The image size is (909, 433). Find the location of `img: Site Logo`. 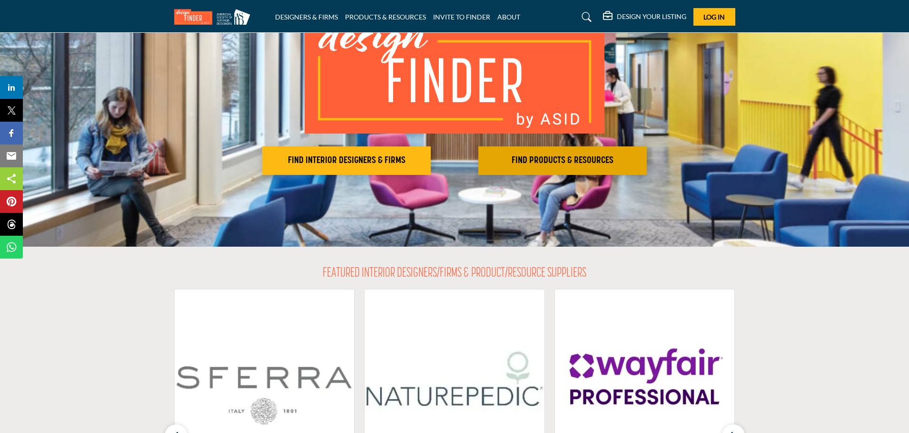

img: Site Logo is located at coordinates (215, 17).